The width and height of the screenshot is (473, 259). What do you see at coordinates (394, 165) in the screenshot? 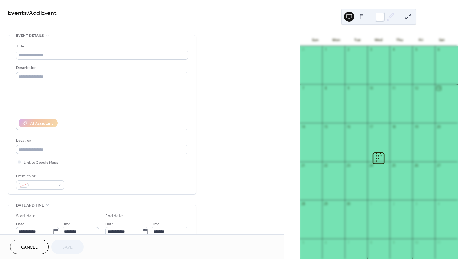
I see `div: 25` at bounding box center [394, 165].